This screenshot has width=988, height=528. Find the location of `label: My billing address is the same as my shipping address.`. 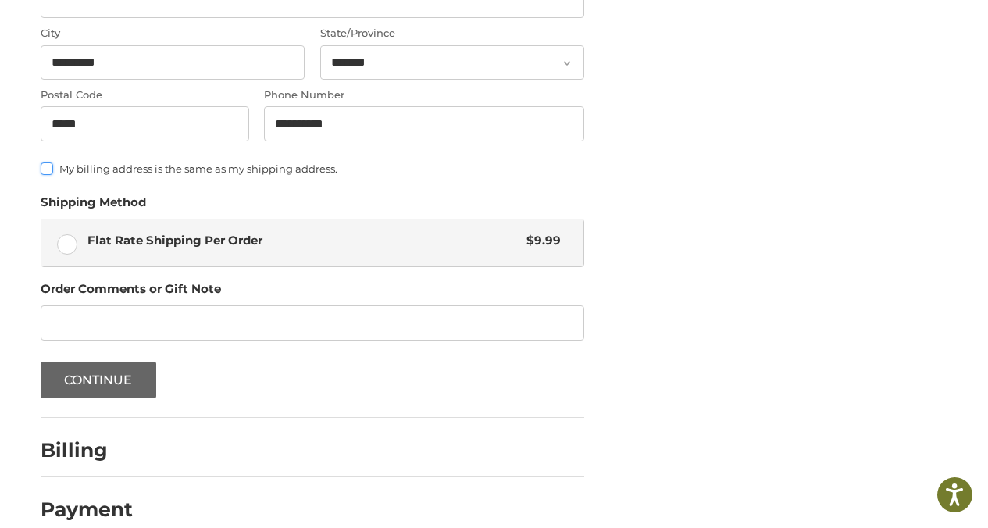

label: My billing address is the same as my shipping address. is located at coordinates (312, 169).